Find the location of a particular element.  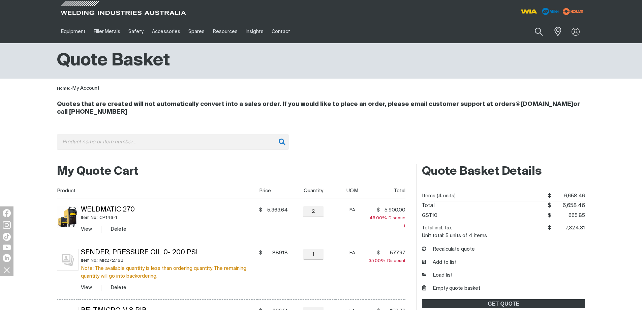

div: Product or group for quick order is located at coordinates (321, 147).